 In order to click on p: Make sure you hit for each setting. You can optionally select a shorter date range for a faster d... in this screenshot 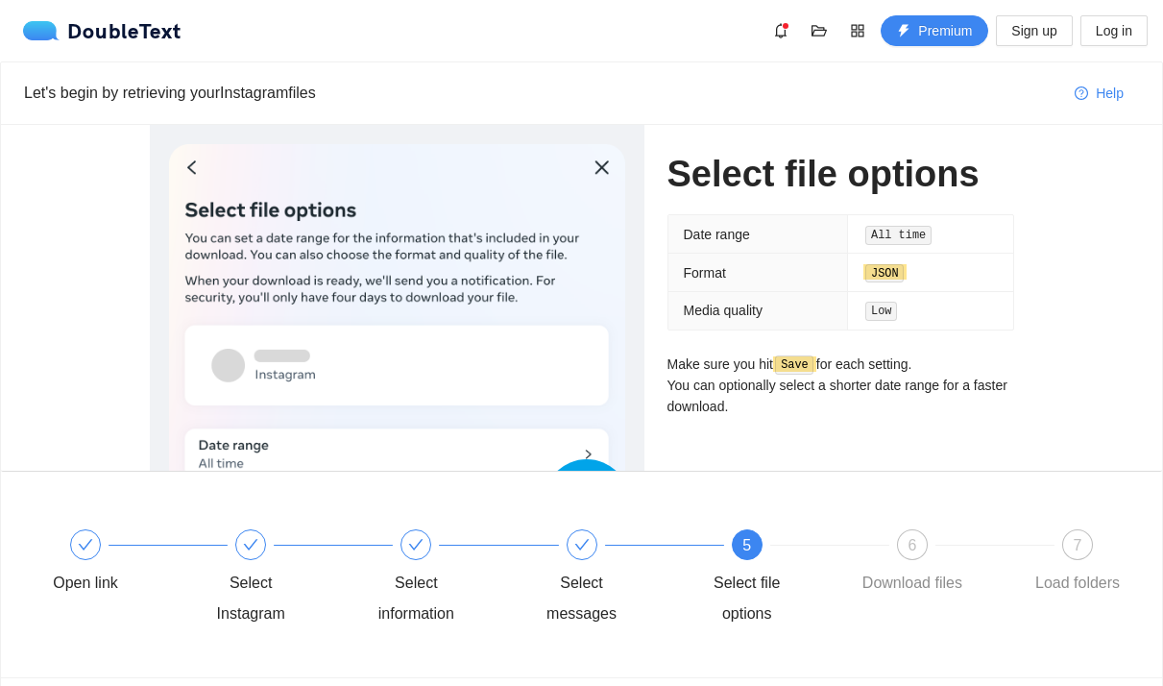, I will do `click(840, 385)`.